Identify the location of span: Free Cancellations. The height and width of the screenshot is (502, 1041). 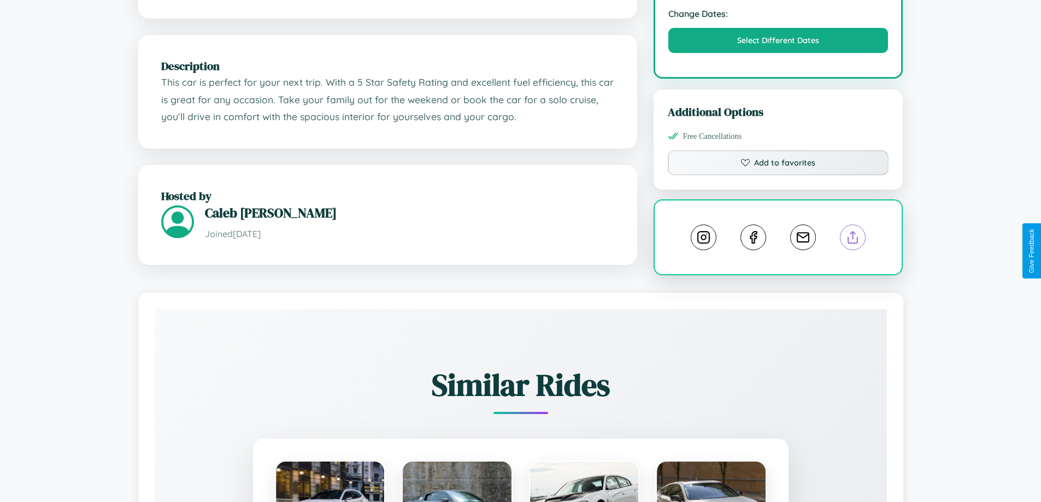
(713, 136).